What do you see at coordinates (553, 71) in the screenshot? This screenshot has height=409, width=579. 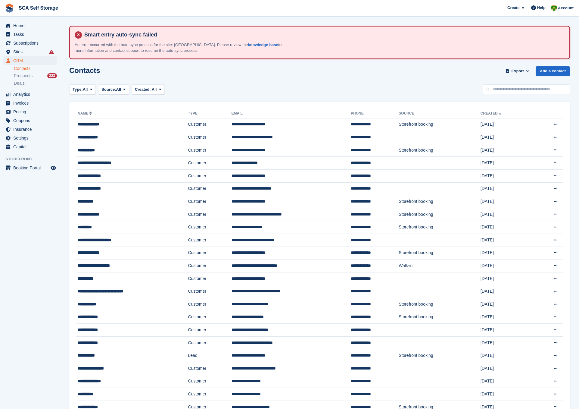 I see `a: Add a contact` at bounding box center [553, 71].